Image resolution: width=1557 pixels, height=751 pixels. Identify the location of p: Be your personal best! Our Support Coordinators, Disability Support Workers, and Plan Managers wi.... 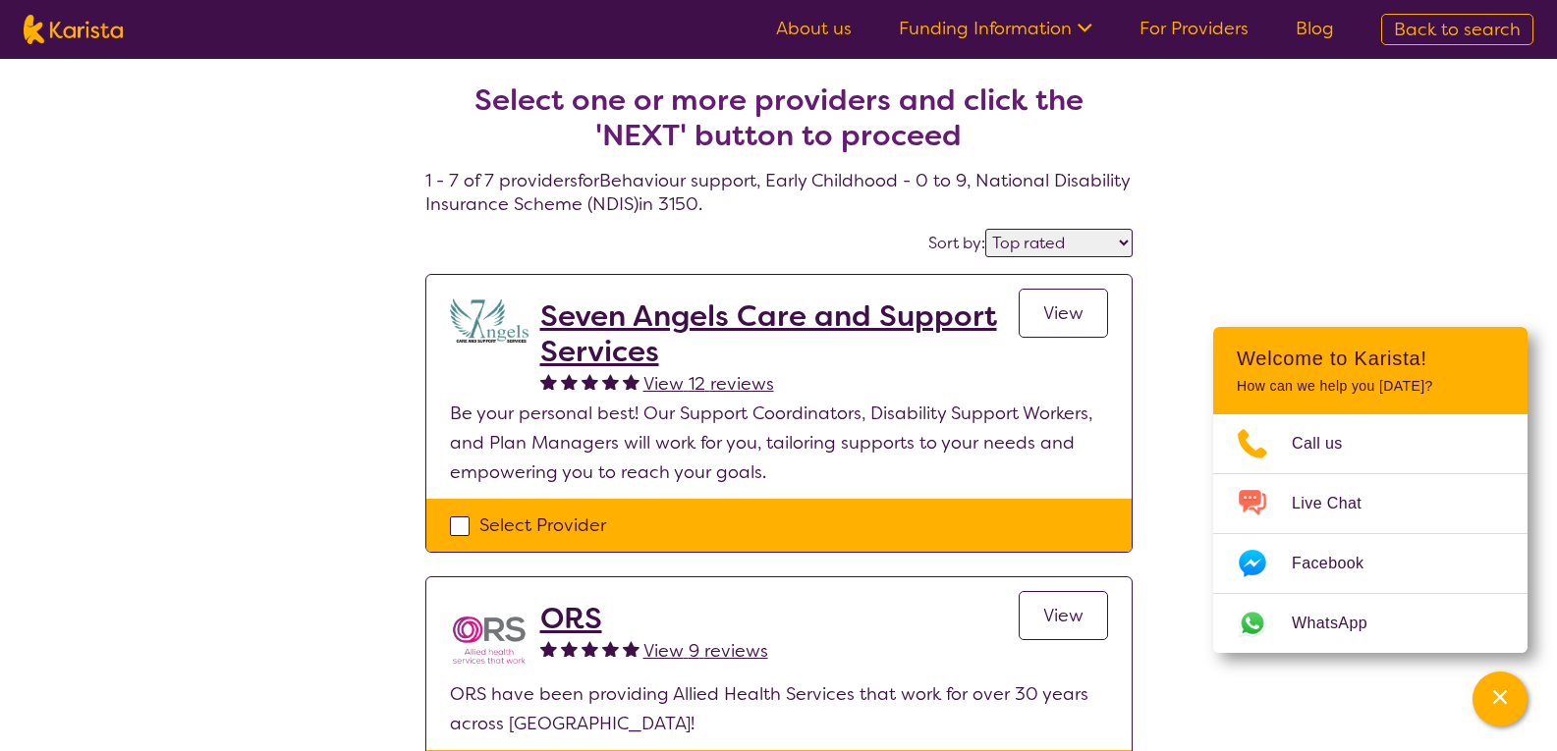
(779, 443).